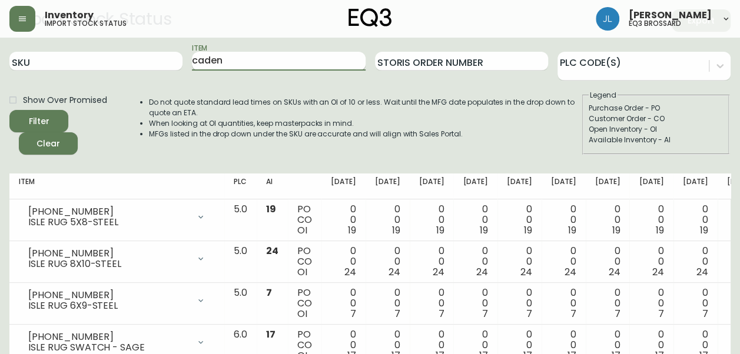  I want to click on th: AI, so click(272, 187).